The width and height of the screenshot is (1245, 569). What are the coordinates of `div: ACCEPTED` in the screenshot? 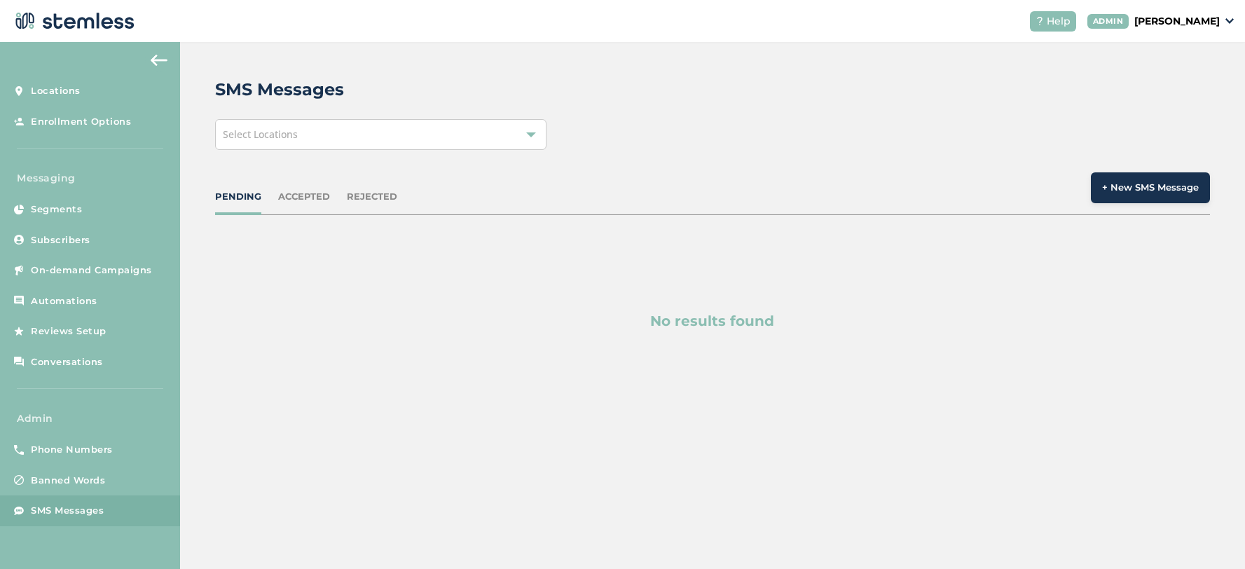 It's located at (304, 197).